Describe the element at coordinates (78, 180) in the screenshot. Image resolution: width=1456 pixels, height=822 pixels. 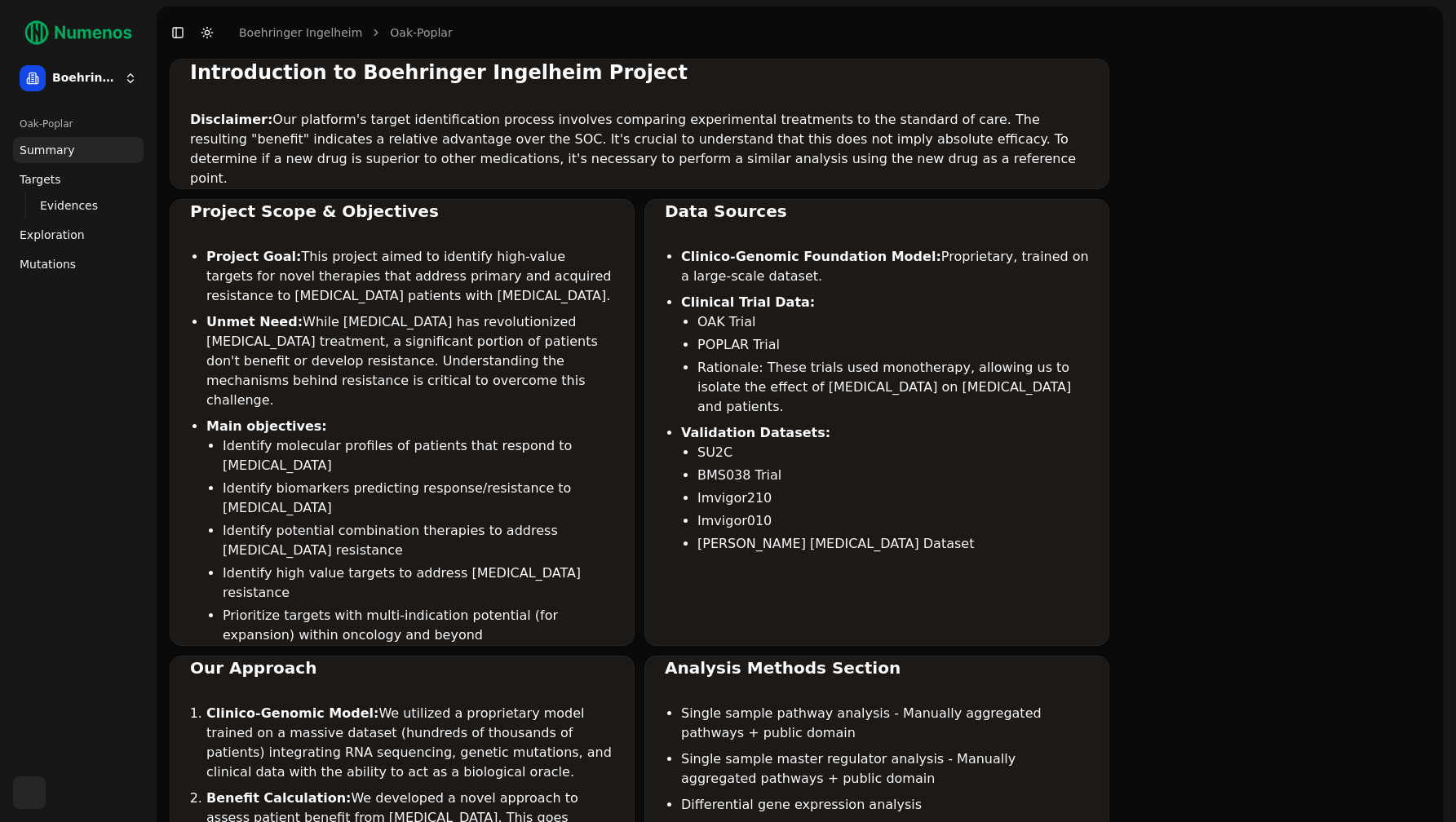
I see `a: Targets` at that location.